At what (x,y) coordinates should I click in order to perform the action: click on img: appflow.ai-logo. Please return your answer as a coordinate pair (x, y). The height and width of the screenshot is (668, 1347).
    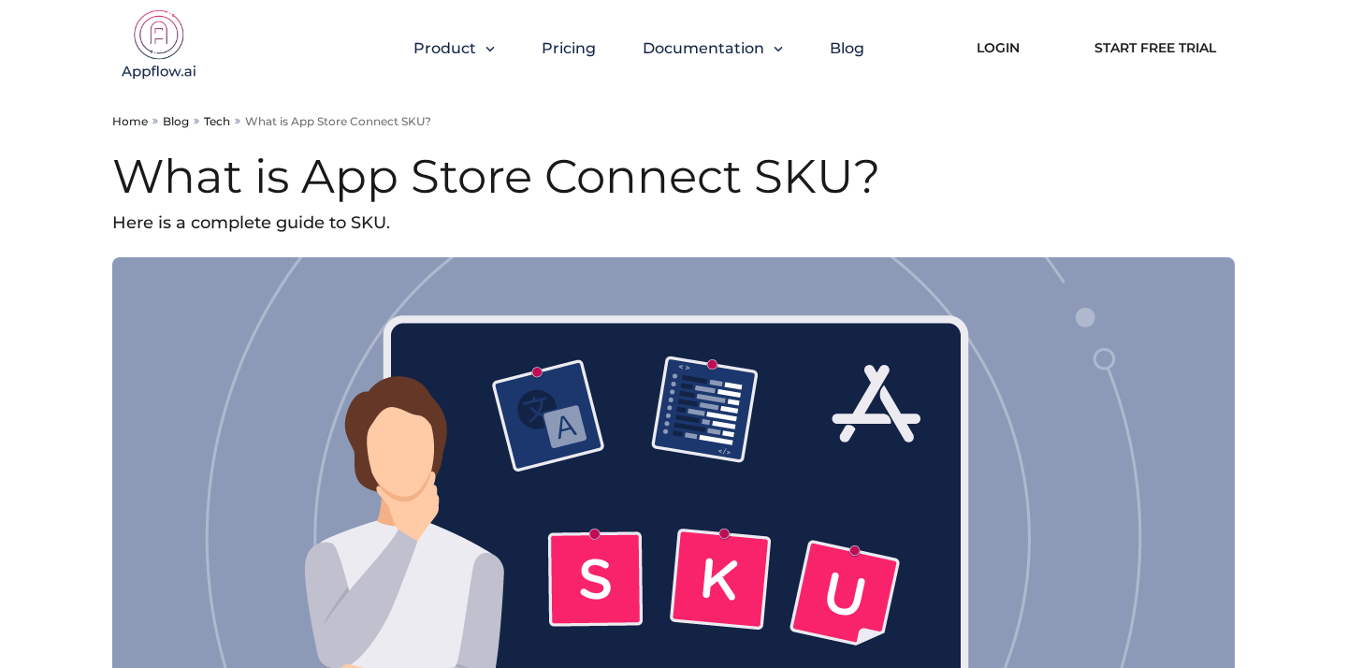
    Looking at the image, I should click on (159, 47).